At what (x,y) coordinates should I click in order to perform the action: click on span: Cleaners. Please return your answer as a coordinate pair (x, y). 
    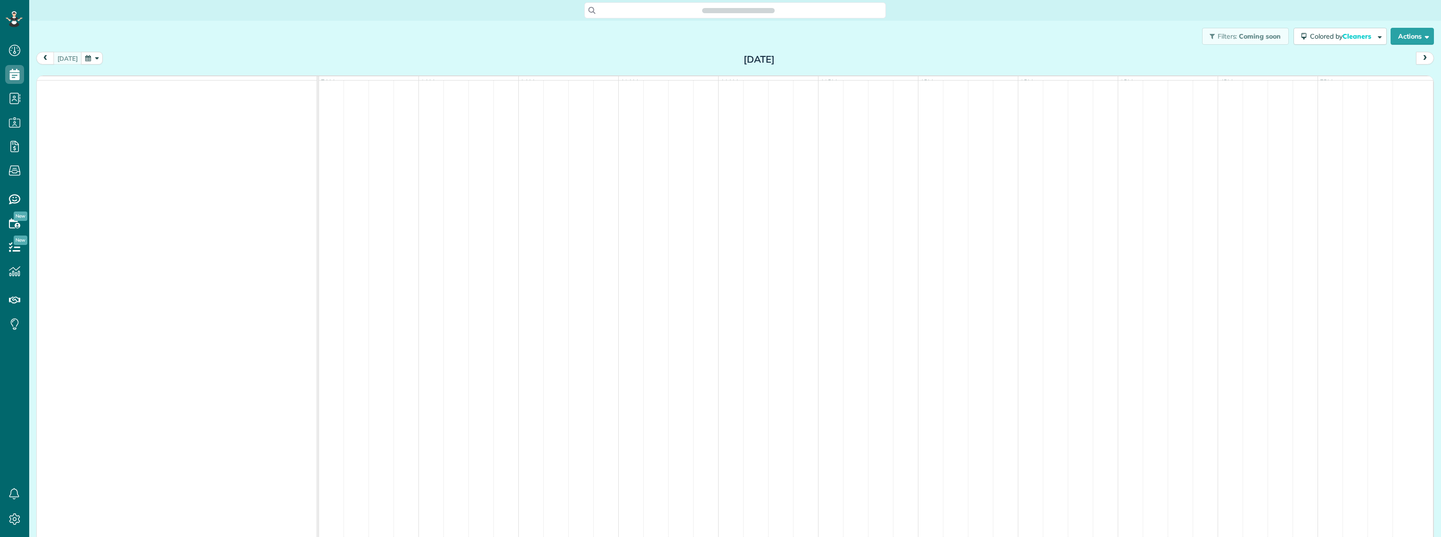
    Looking at the image, I should click on (1358, 36).